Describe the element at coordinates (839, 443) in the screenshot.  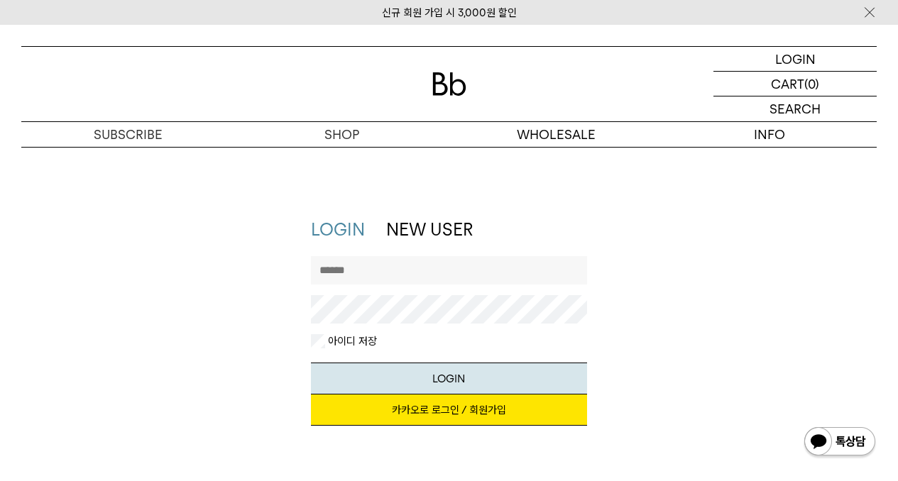
I see `img: 카카오톡 채널 1:1 채팅 버튼` at that location.